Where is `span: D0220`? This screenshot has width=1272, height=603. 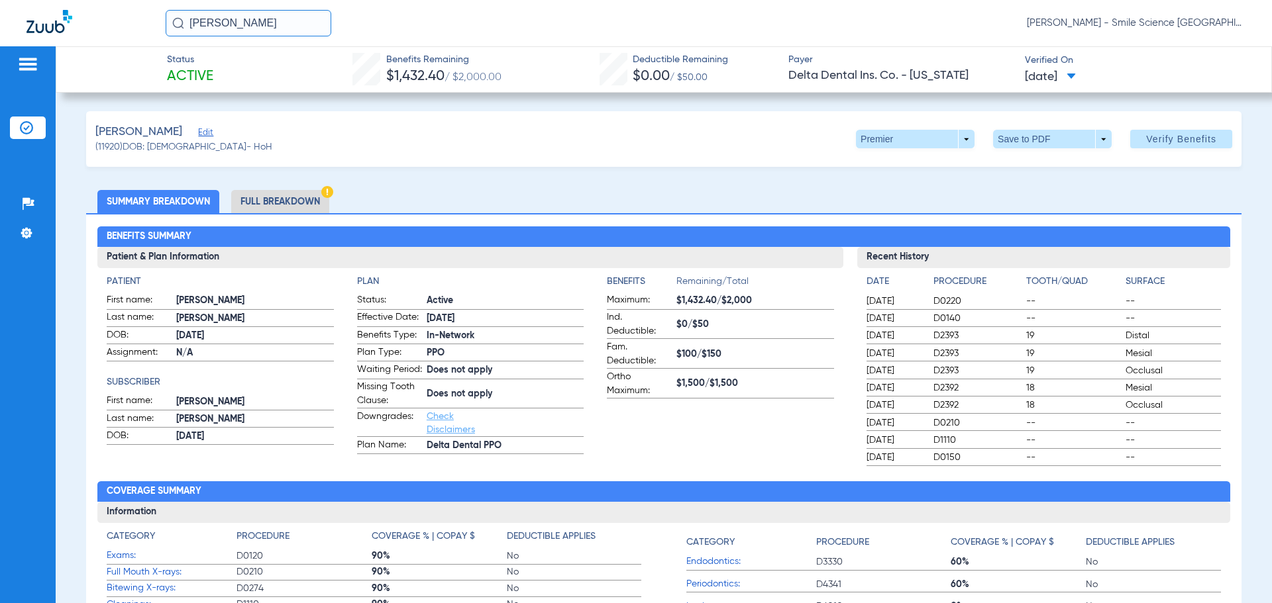
span: D0220 is located at coordinates (977, 301).